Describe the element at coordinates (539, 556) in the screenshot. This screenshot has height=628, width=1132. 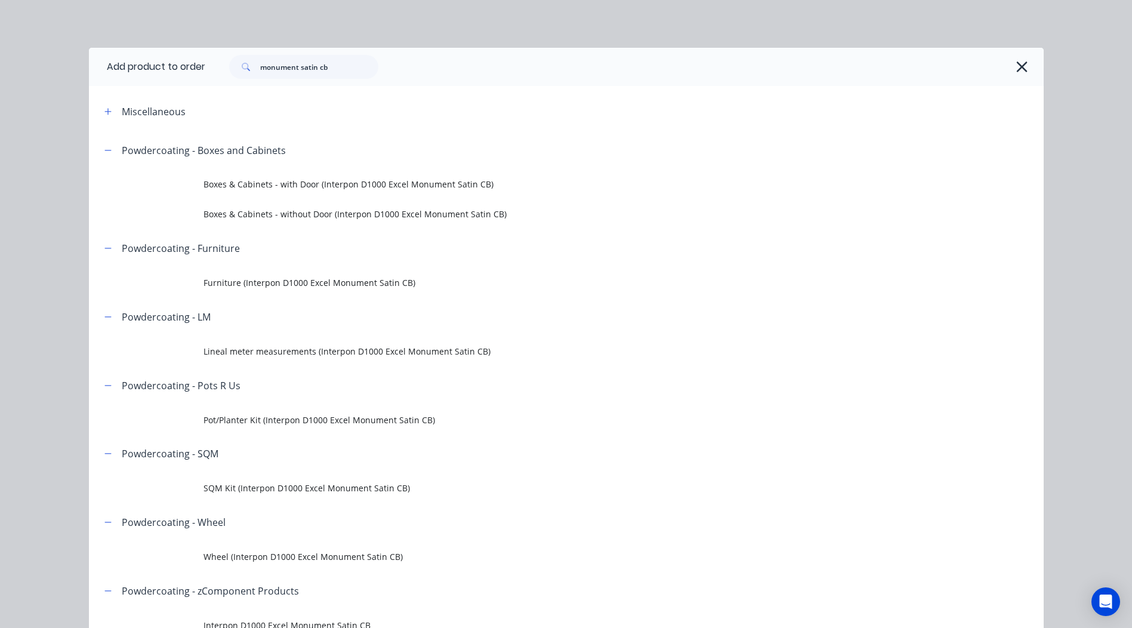
I see `span: Wheel (Interpon D1000 Excel Monument Satin CB)` at that location.